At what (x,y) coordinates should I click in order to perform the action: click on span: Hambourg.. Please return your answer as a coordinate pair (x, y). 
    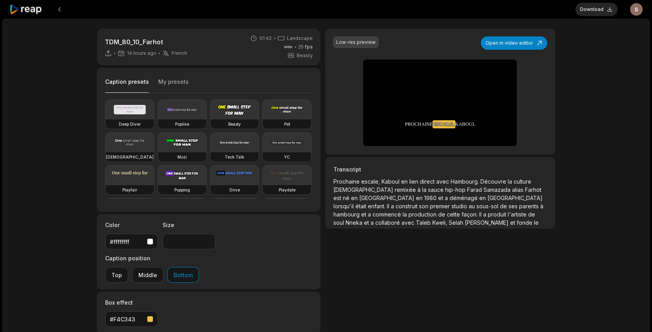
    Looking at the image, I should click on (466, 181).